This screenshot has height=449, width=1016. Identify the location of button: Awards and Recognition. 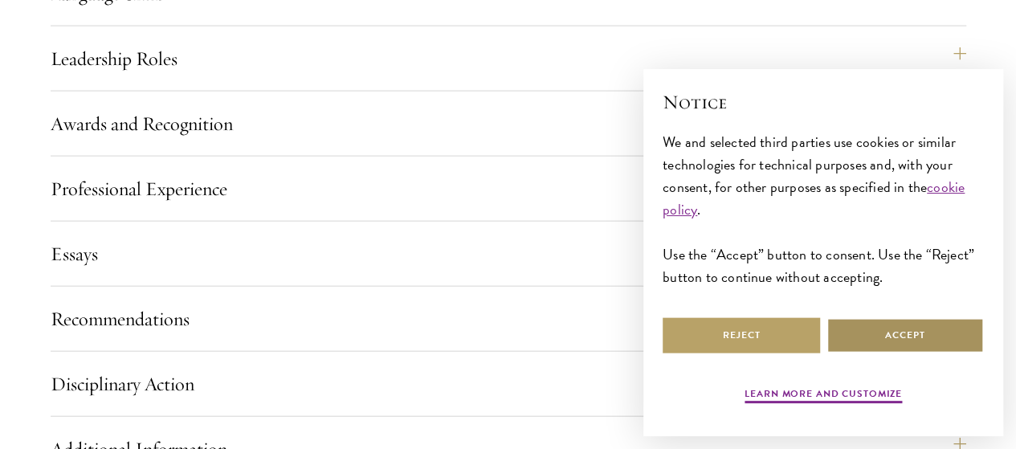
(508, 124).